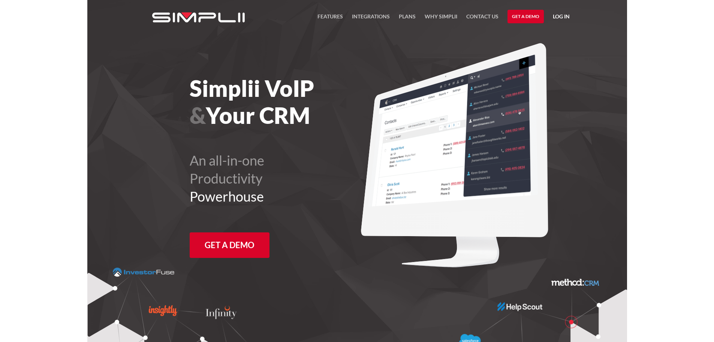 This screenshot has width=714, height=342. Describe the element at coordinates (227, 196) in the screenshot. I see `span: Powerhouse` at that location.